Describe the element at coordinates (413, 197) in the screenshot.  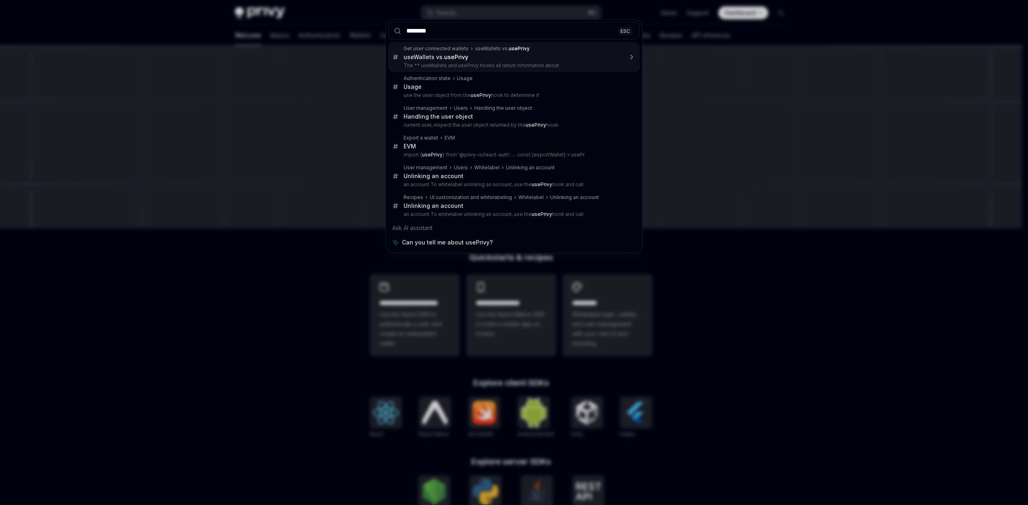
I see `div: Recipes` at that location.